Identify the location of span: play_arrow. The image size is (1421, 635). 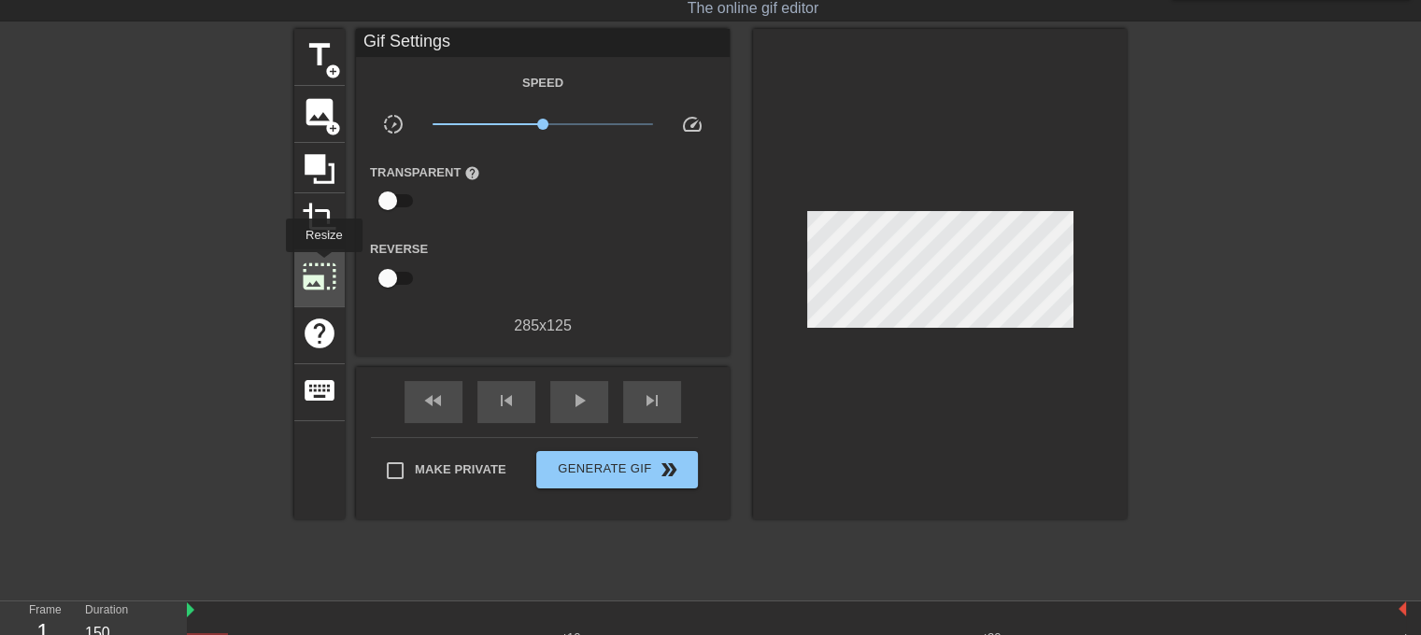
(579, 401).